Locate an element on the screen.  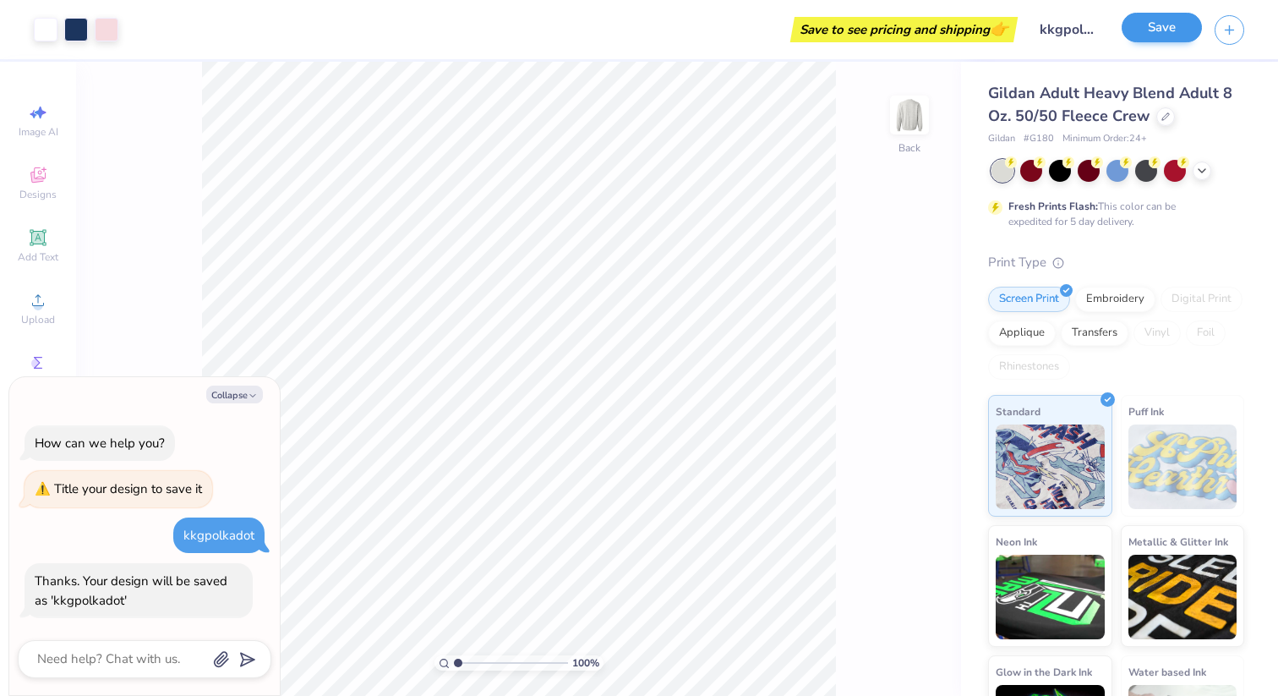
div: Print Type is located at coordinates (1116, 262).